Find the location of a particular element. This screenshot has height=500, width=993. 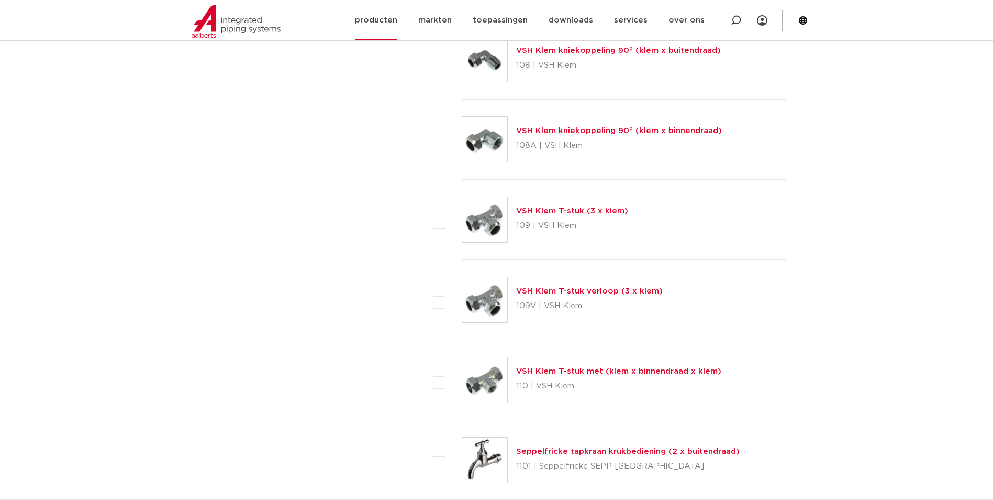

p: 108A | VSH Klem is located at coordinates (619, 146).